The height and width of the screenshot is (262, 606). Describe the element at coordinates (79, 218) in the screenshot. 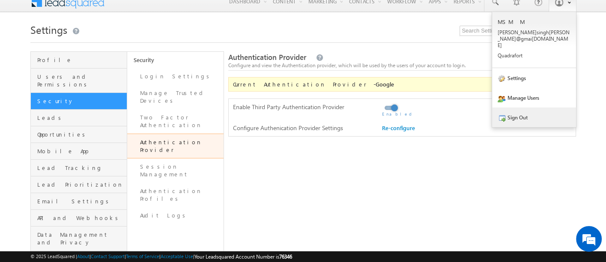

I see `a: API and Webhooks` at that location.